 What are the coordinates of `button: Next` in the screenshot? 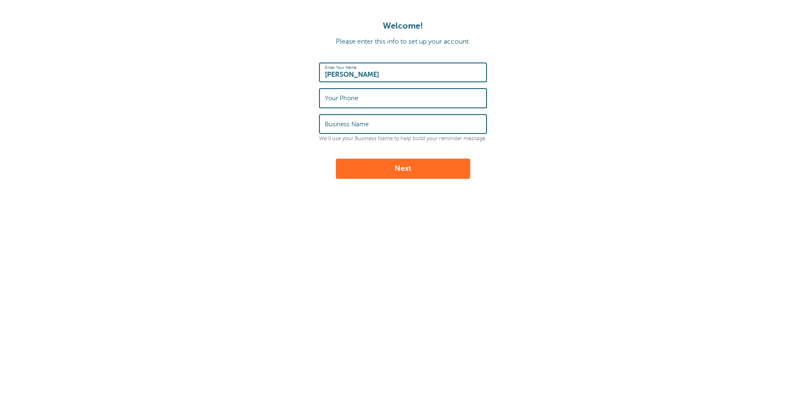 It's located at (403, 169).